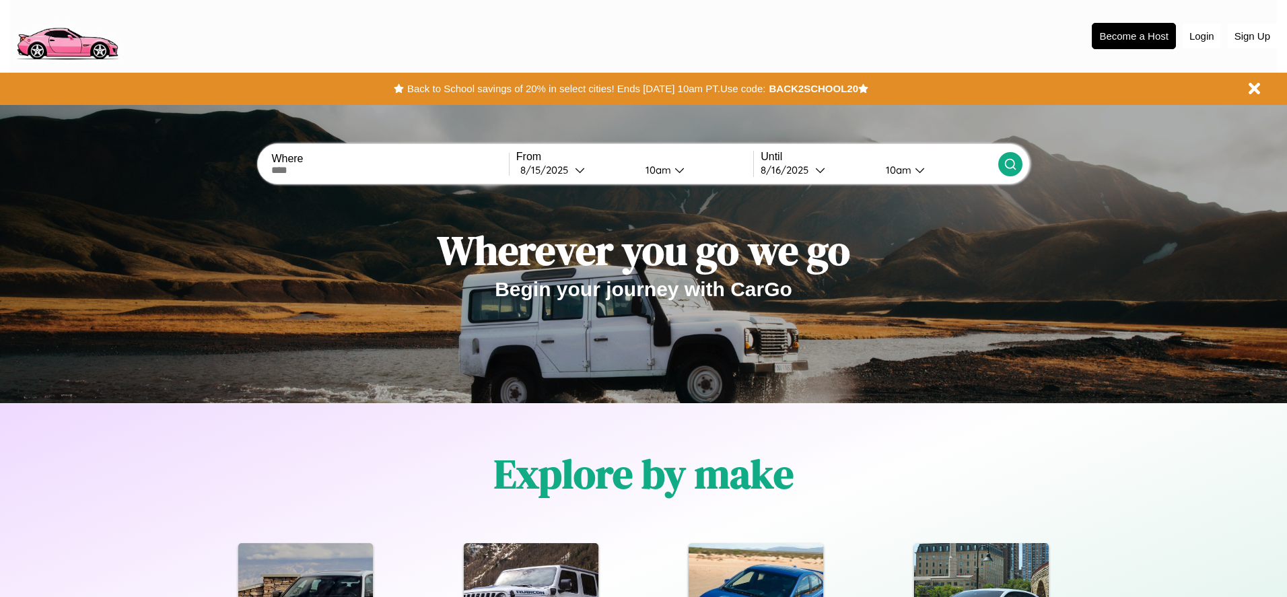 The height and width of the screenshot is (597, 1287). What do you see at coordinates (390, 159) in the screenshot?
I see `label: Where` at bounding box center [390, 159].